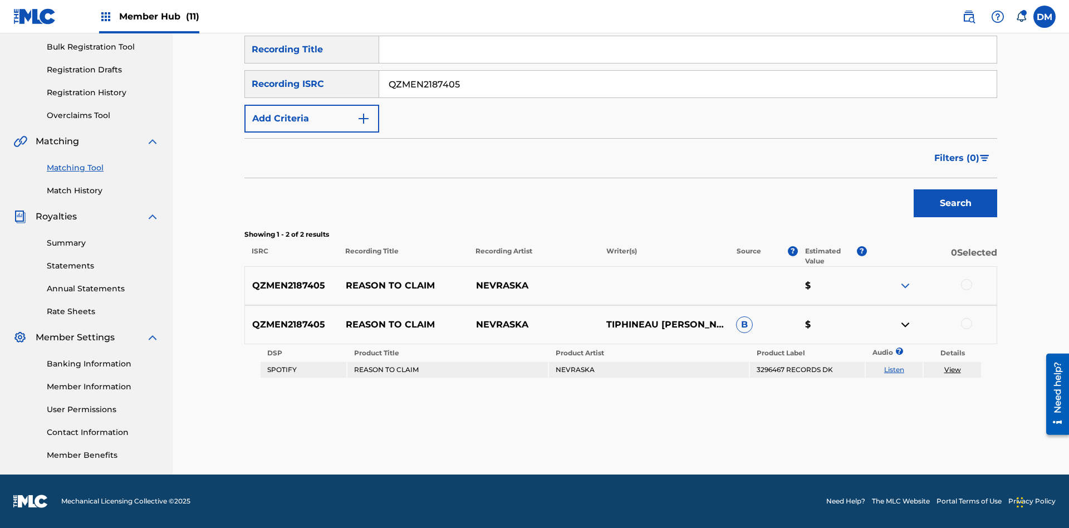  I want to click on button: Add Criteria, so click(312, 119).